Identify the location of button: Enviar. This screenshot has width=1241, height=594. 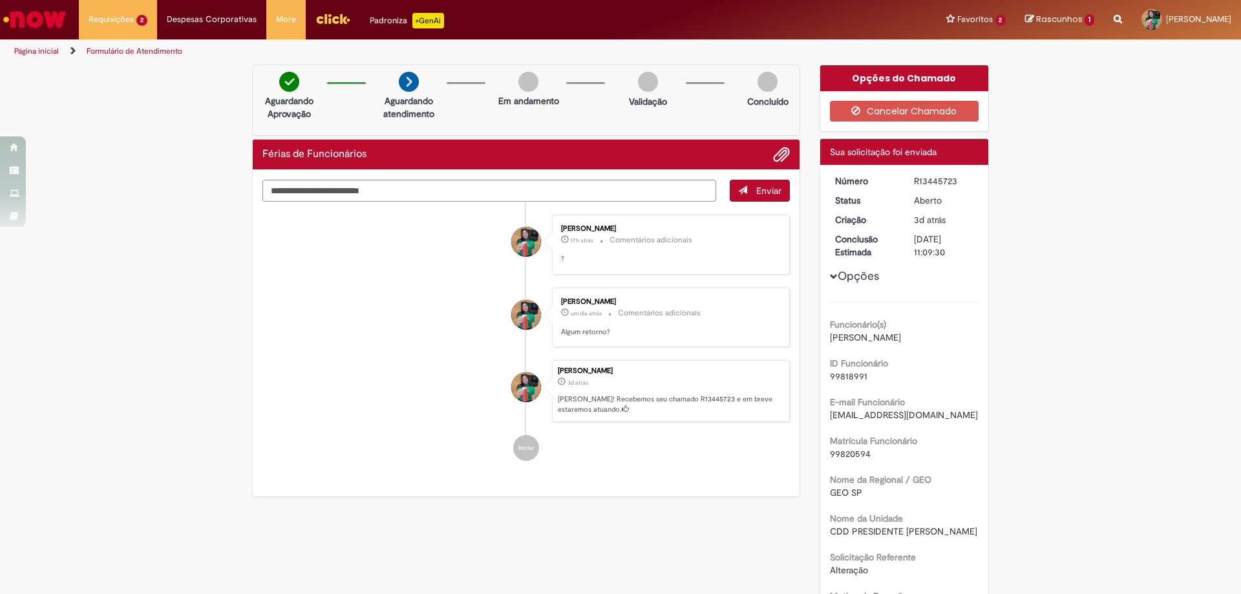
(759, 191).